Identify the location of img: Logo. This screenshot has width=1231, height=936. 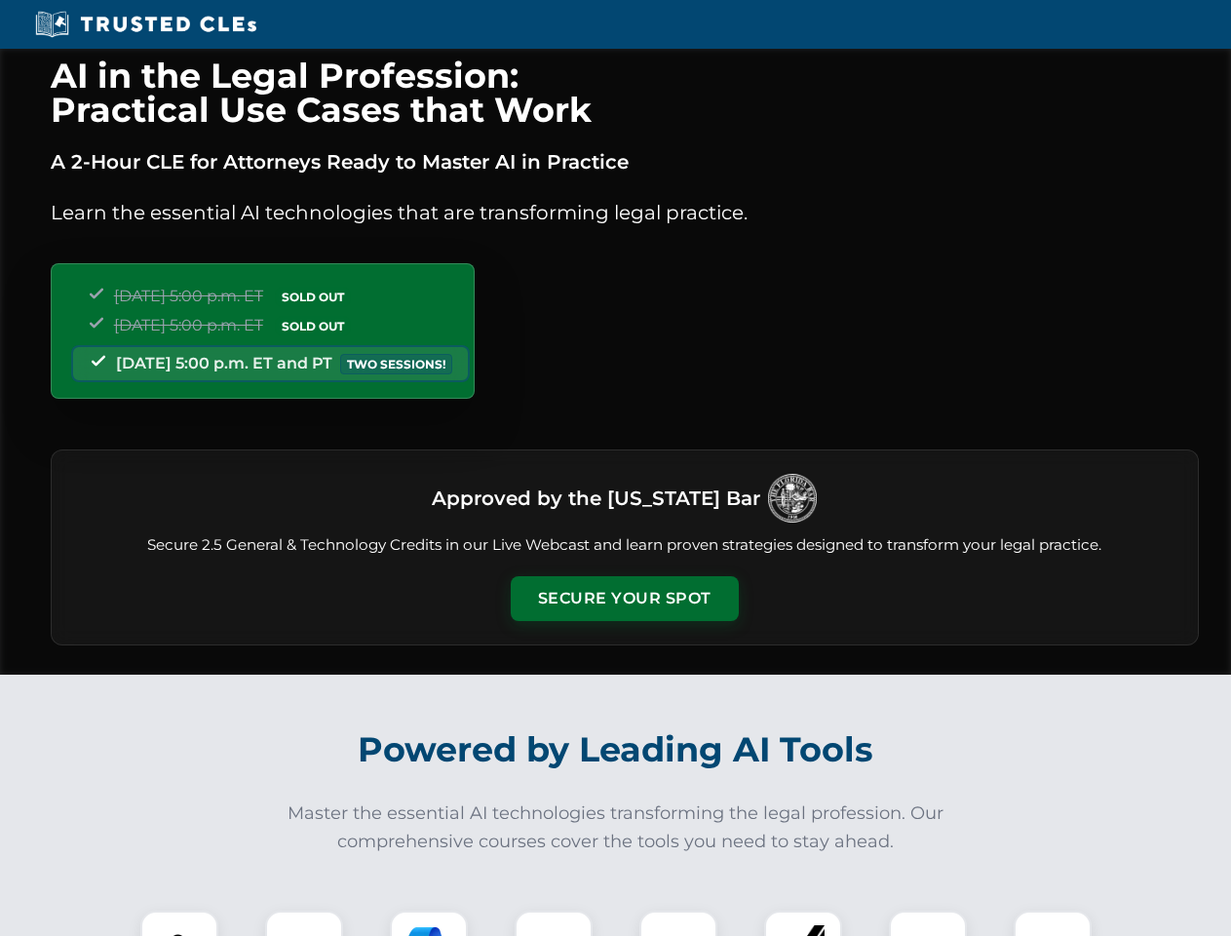
(792, 498).